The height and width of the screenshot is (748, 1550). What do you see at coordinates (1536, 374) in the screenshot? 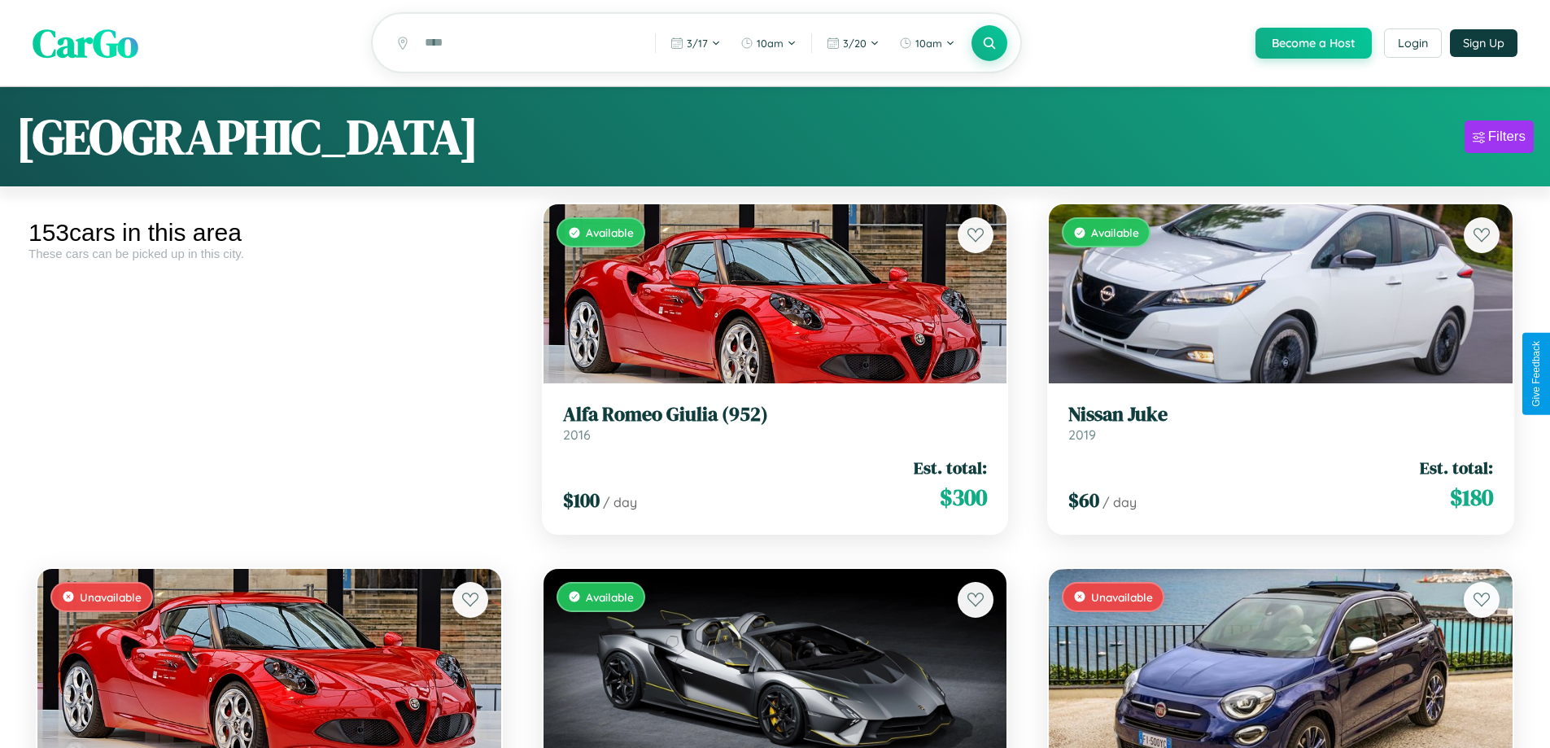
I see `div: Give Feedback` at bounding box center [1536, 374].